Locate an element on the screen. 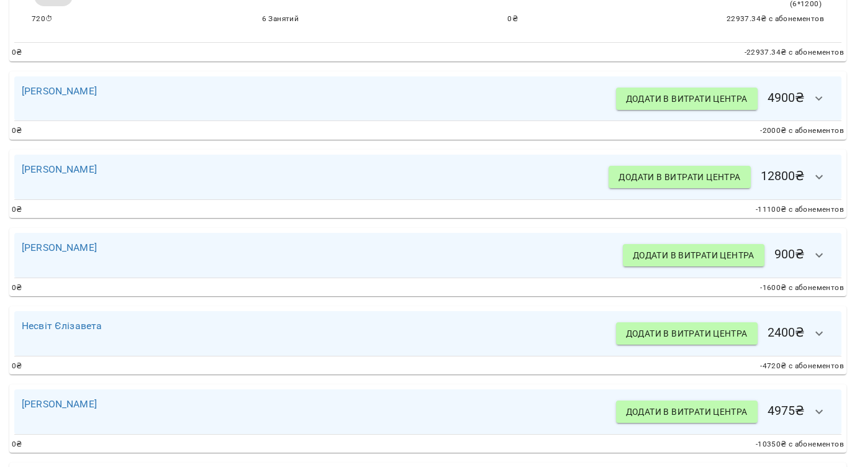  h6: 4900 ₴ is located at coordinates (725, 99).